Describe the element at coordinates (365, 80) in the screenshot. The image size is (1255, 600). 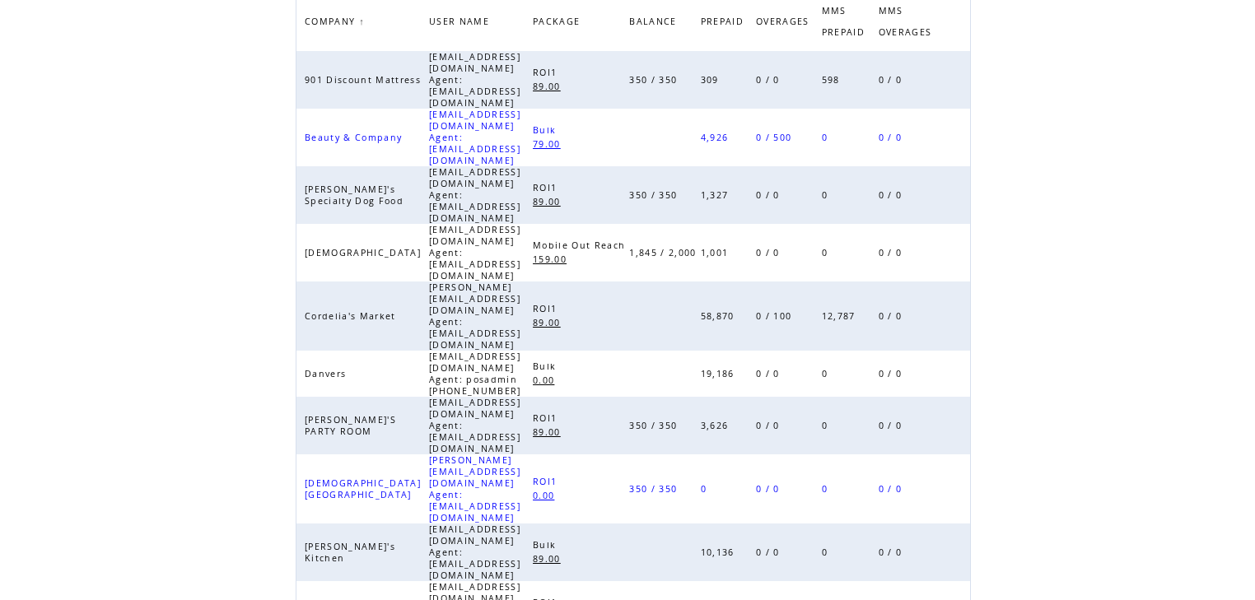
I see `span: 901 Discount Mattress` at that location.